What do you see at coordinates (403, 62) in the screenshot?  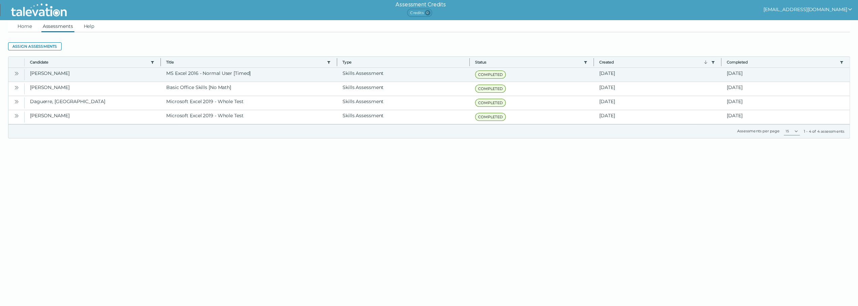 I see `span: Type` at bounding box center [403, 62].